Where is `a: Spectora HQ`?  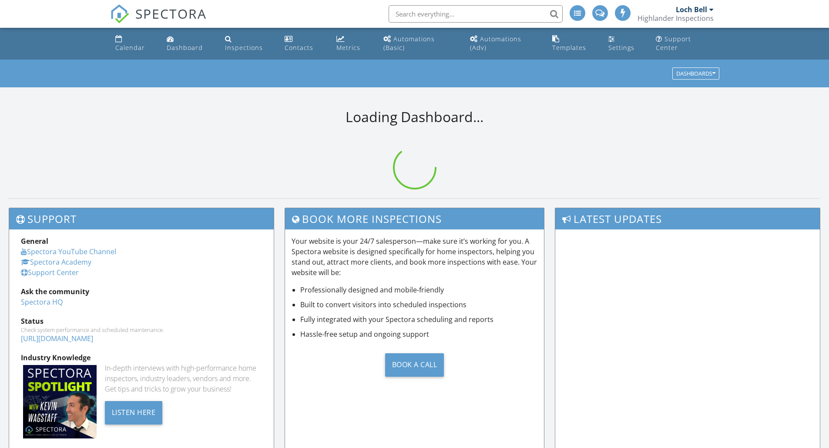
a: Spectora HQ is located at coordinates (42, 302).